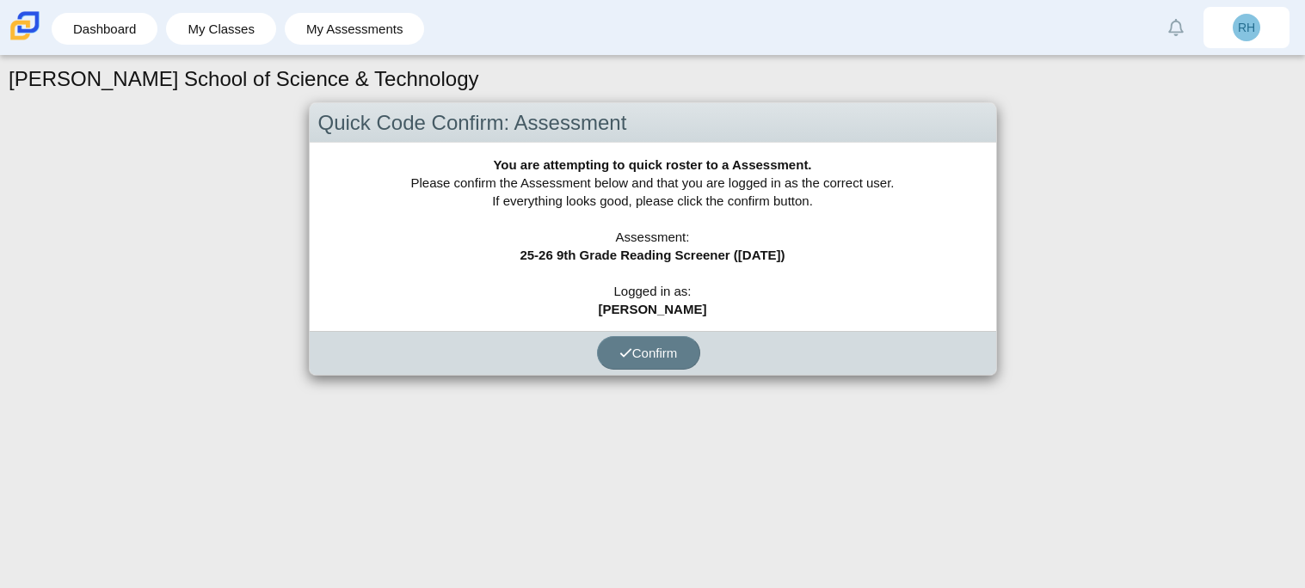  Describe the element at coordinates (1247, 28) in the screenshot. I see `a: RH` at that location.